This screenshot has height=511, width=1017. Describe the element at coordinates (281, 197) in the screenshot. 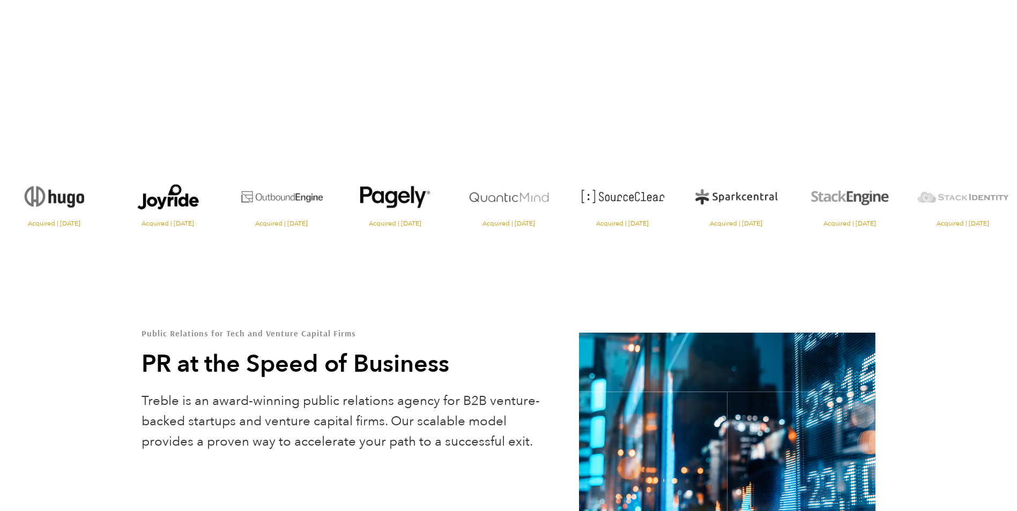

I see `img: Outbound Engine logo` at that location.